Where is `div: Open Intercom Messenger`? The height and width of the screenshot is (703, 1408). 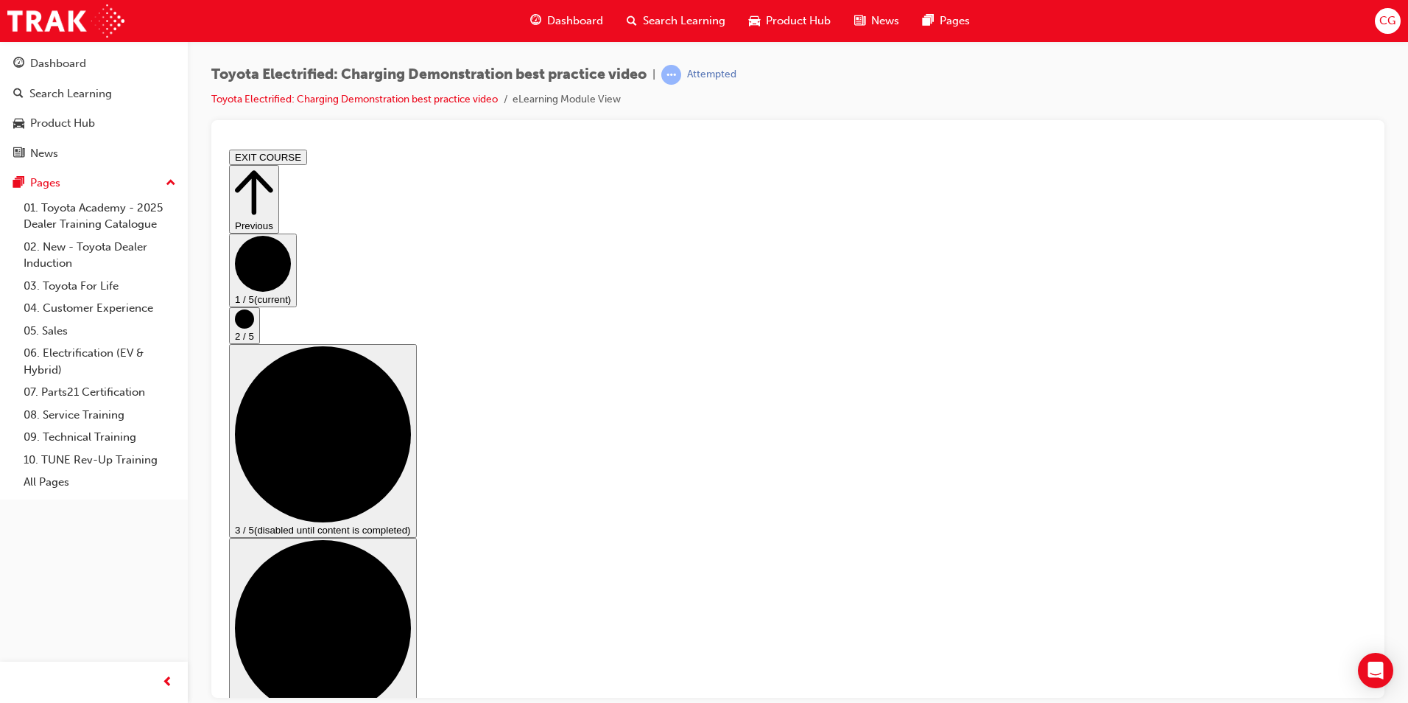
div: Open Intercom Messenger is located at coordinates (1376, 670).